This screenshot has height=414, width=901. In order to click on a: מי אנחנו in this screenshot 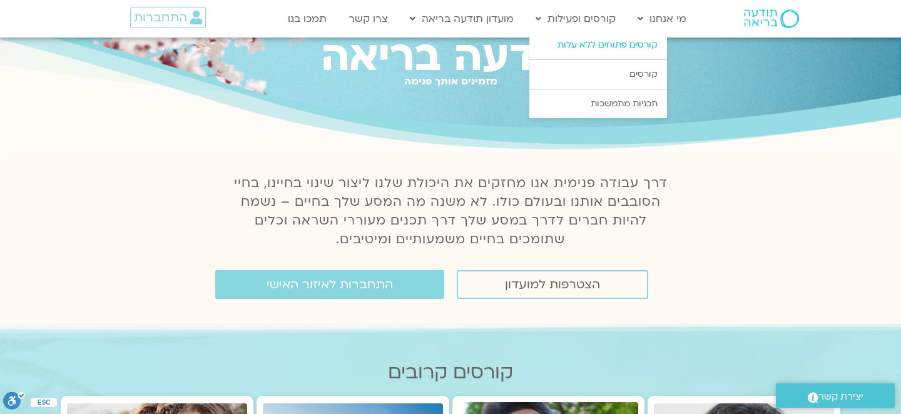, I will do `click(662, 19)`.